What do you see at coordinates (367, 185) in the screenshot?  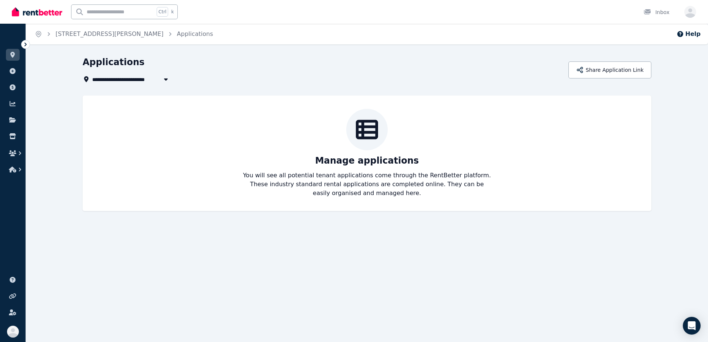 I see `p: You will see all potential tenant applications come through the RentBetter platform. These indust...` at bounding box center [367, 185].